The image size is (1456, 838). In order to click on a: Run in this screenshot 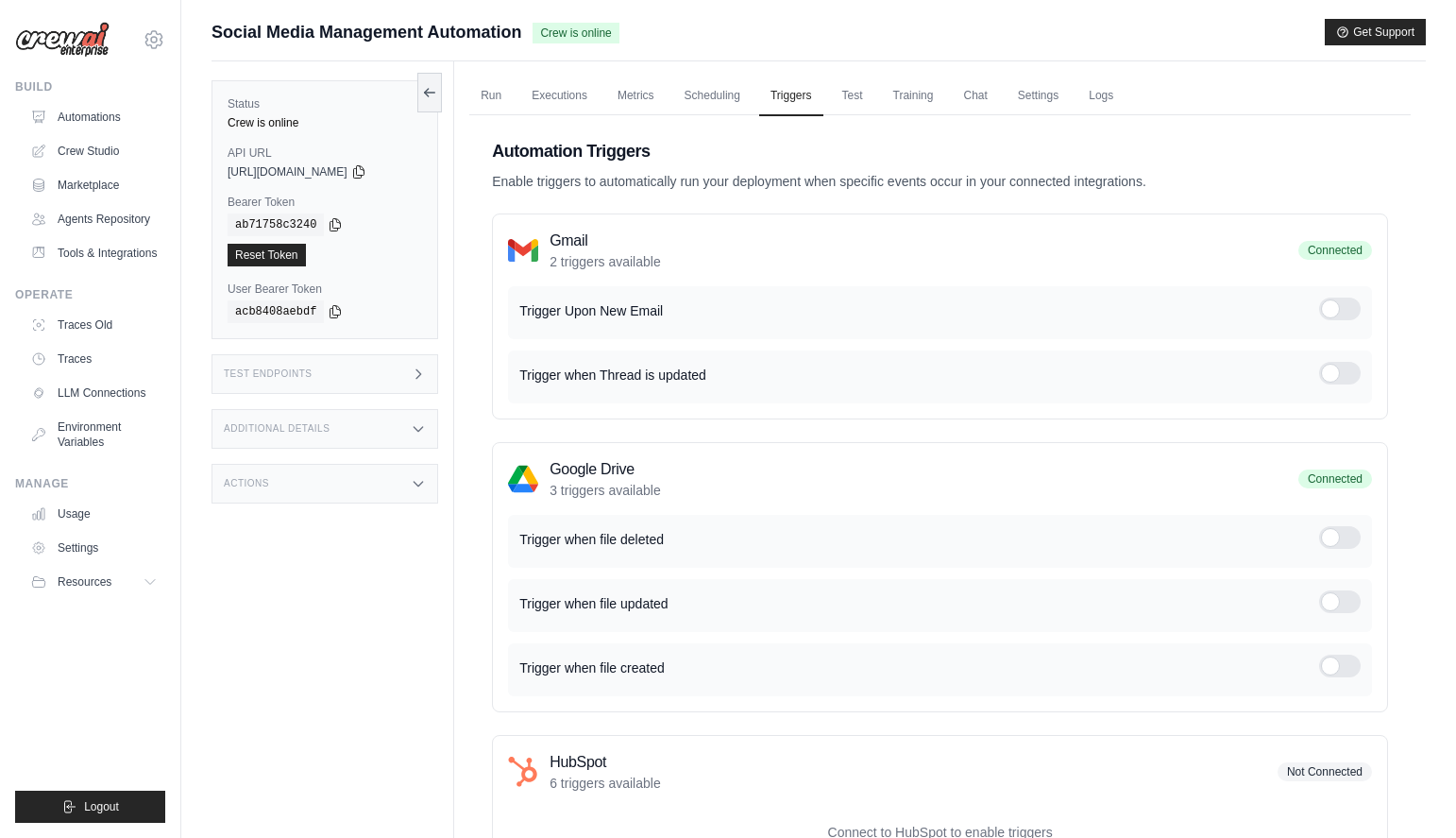, I will do `click(491, 96)`.